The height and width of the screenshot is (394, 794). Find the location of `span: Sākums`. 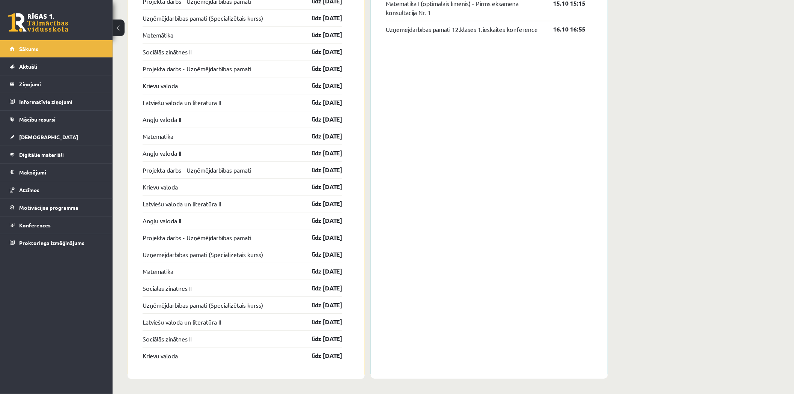

span: Sākums is located at coordinates (29, 49).